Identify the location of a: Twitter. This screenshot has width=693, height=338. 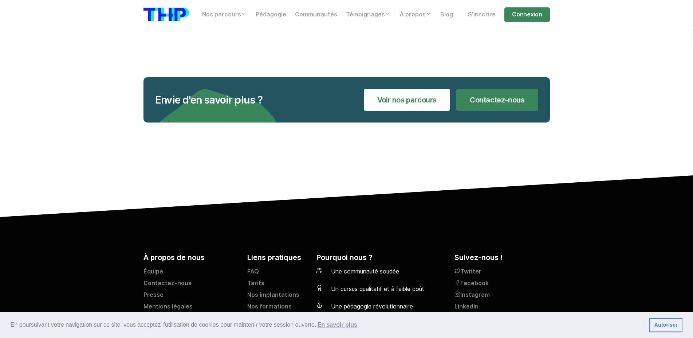
(502, 273).